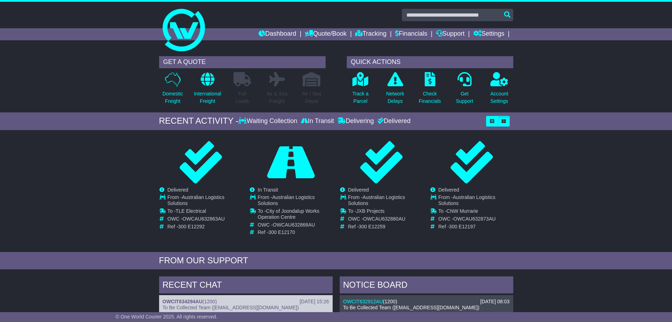 The height and width of the screenshot is (322, 672). What do you see at coordinates (395, 90) in the screenshot?
I see `a: NetworkDelays` at bounding box center [395, 90].